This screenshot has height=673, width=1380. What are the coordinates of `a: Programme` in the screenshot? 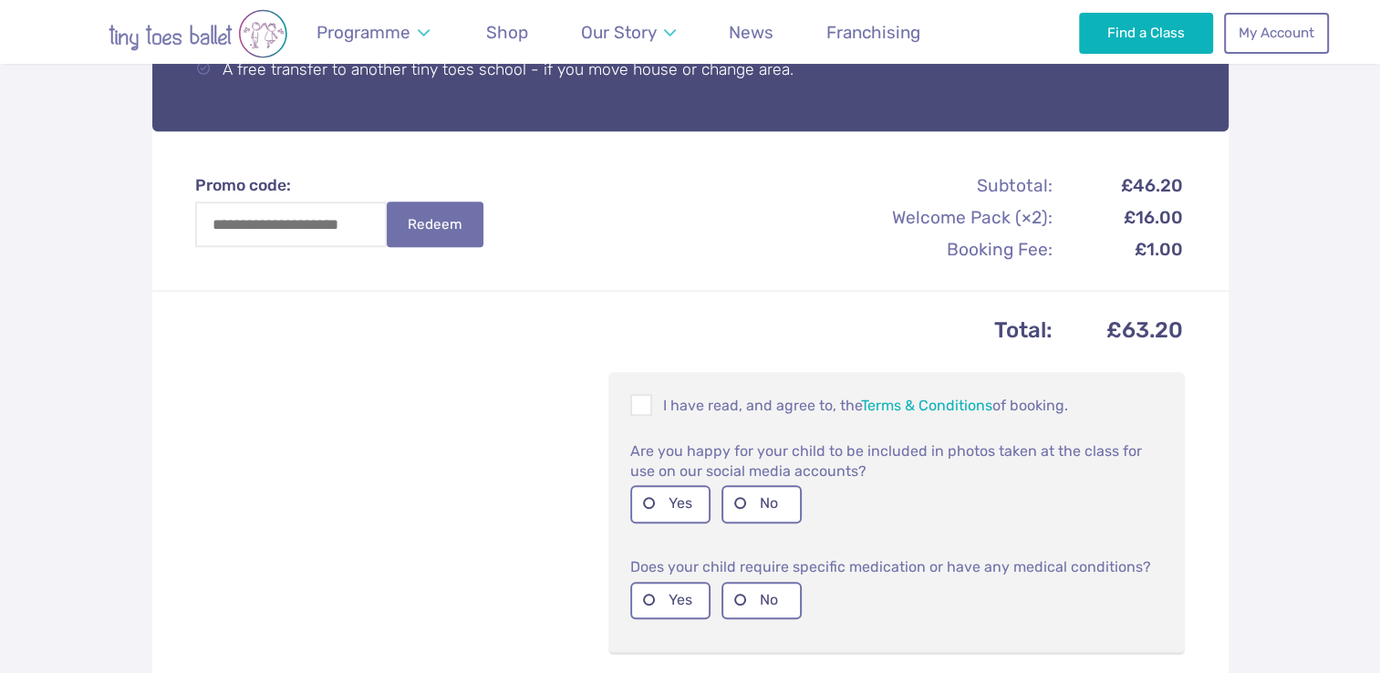 It's located at (373, 32).